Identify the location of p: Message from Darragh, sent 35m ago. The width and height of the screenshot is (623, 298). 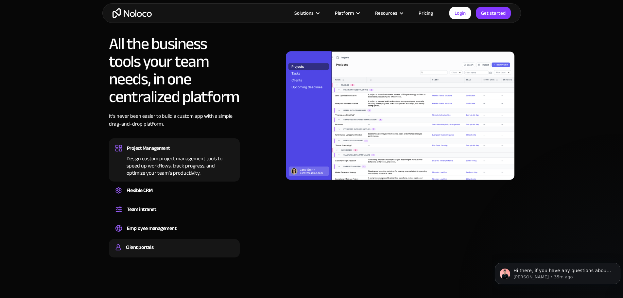
(71, 28).